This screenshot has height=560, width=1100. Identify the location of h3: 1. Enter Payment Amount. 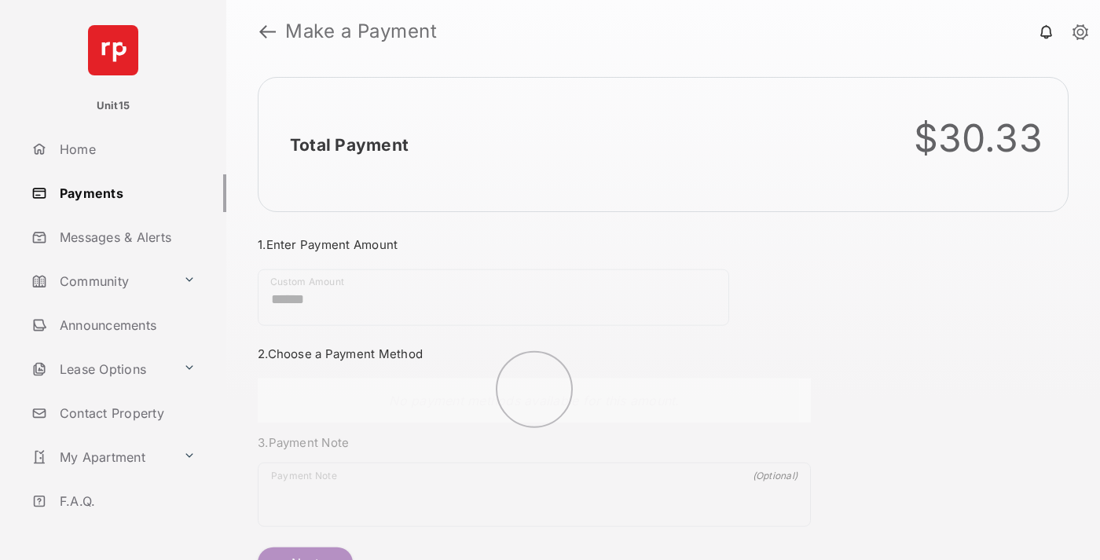
(534, 244).